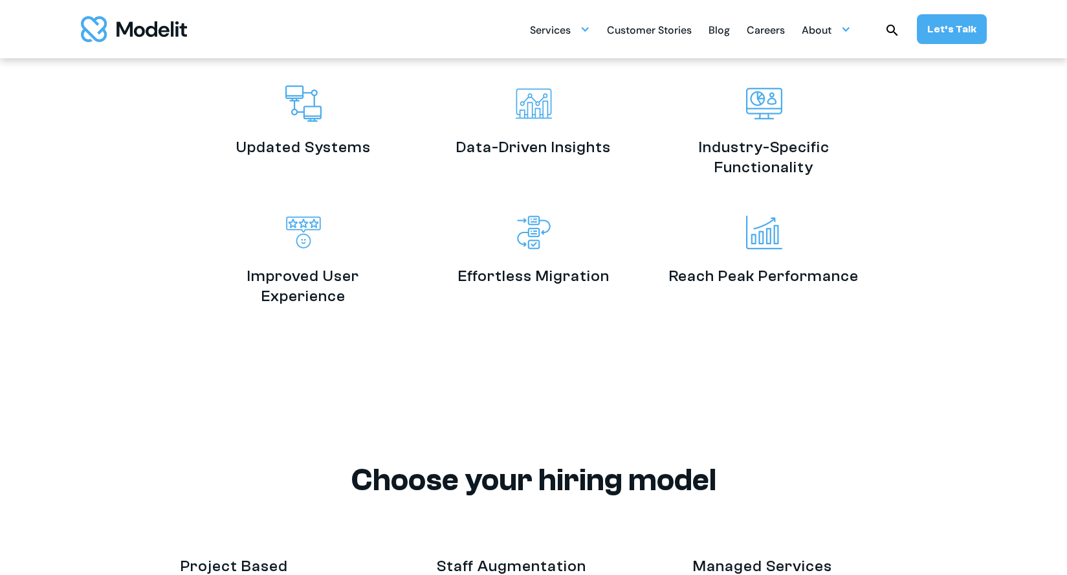 Image resolution: width=1067 pixels, height=575 pixels. Describe the element at coordinates (765, 29) in the screenshot. I see `a: Careers` at that location.